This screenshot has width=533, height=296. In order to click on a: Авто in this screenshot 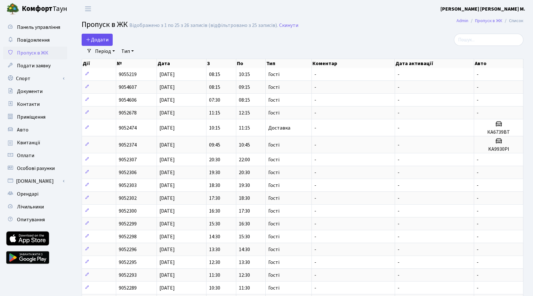, I will do `click(35, 130)`.